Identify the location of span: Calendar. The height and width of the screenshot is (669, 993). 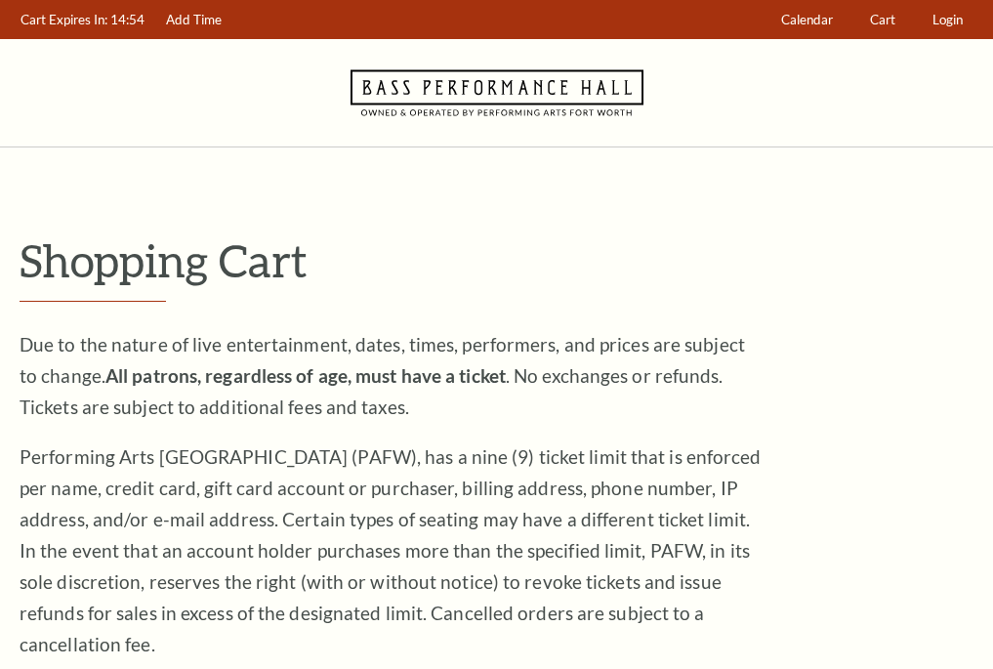
(807, 20).